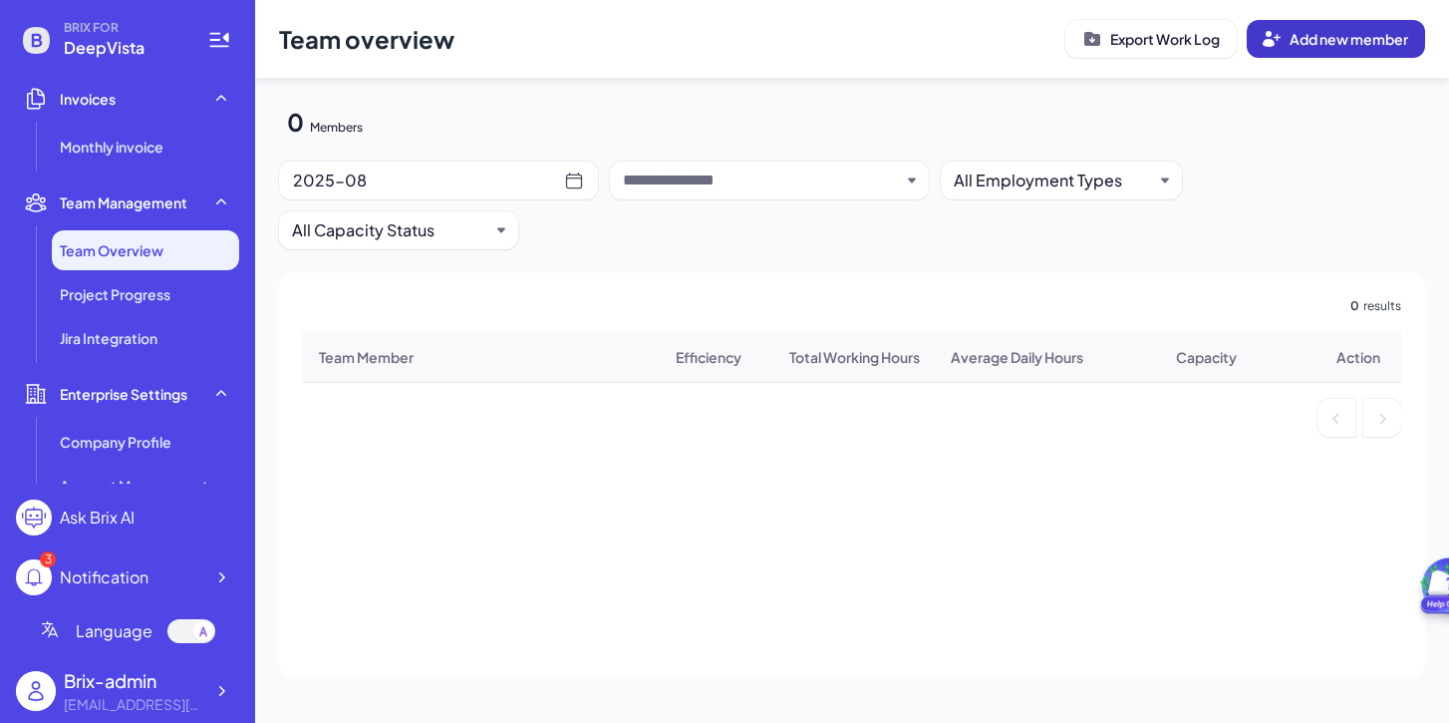 Image resolution: width=1449 pixels, height=723 pixels. What do you see at coordinates (1206, 357) in the screenshot?
I see `li: Capacity` at bounding box center [1206, 357].